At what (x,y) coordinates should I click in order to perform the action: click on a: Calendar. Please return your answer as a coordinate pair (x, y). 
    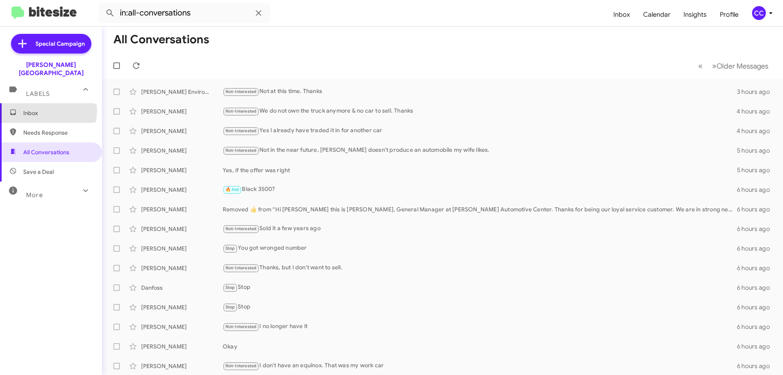
    Looking at the image, I should click on (657, 15).